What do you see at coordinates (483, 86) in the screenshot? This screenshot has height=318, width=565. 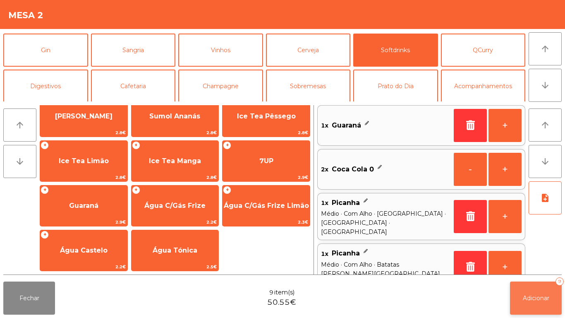 I see `button: Acompanhamentos` at bounding box center [483, 86].